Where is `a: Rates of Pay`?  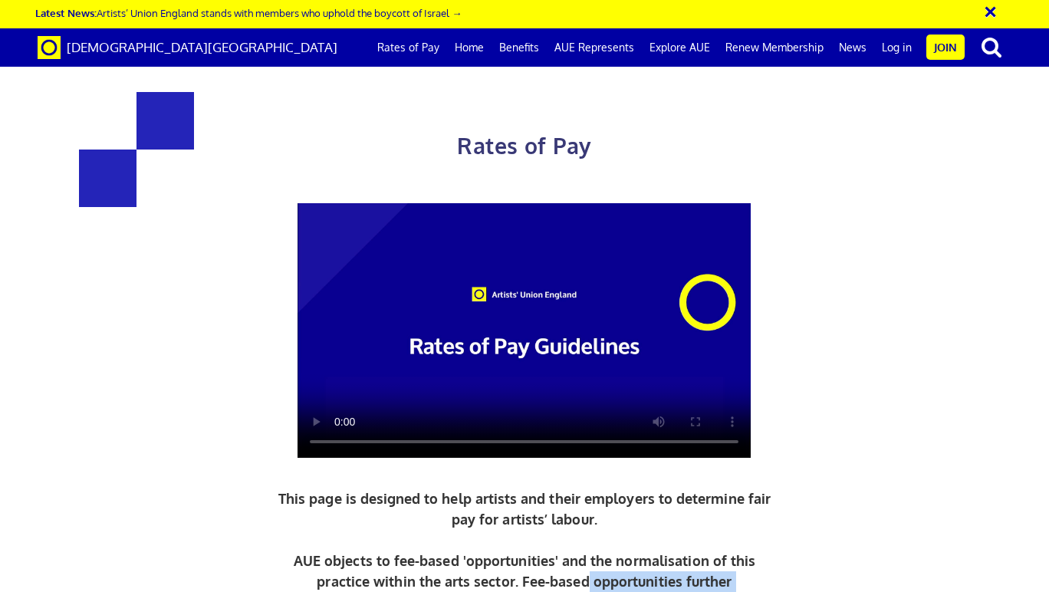
a: Rates of Pay is located at coordinates (408, 48).